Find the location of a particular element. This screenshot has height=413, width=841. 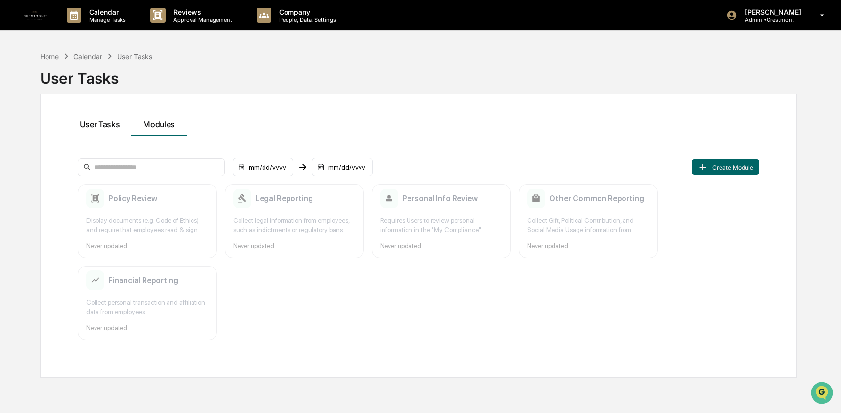

span: Attestations is located at coordinates (101, 128).